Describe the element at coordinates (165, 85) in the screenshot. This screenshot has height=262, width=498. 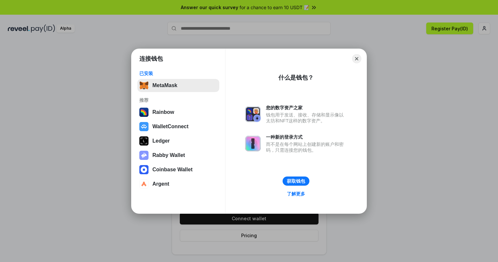
I see `div: MetaMask` at that location.